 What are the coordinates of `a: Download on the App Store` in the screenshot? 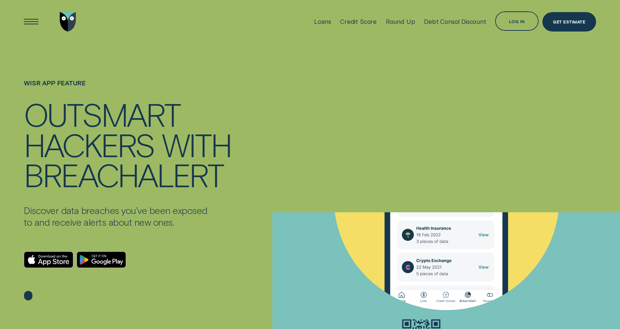 It's located at (48, 259).